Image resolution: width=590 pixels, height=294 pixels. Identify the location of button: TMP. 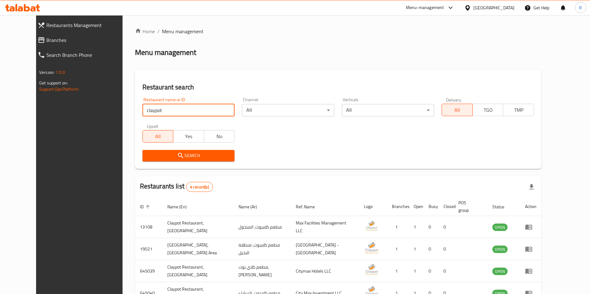
(518, 110).